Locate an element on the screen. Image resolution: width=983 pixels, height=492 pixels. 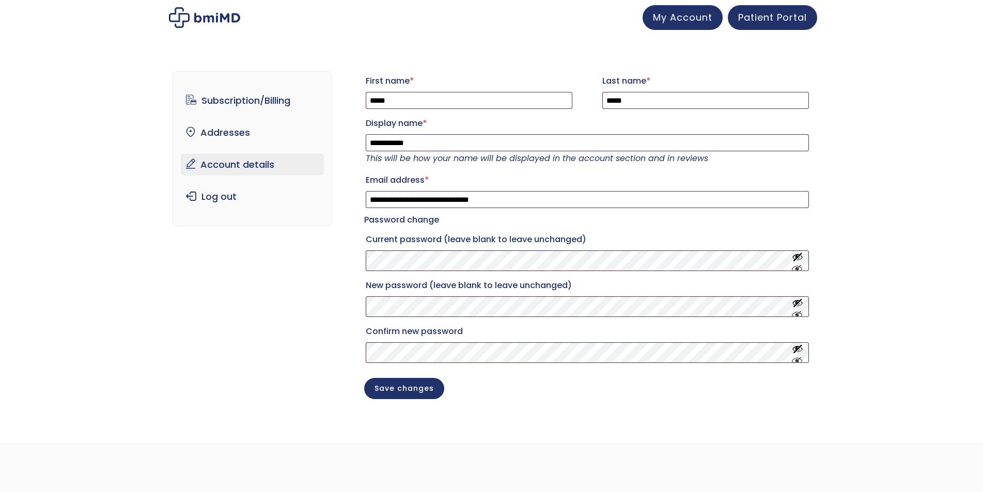
div: My account is located at coordinates (205, 18).